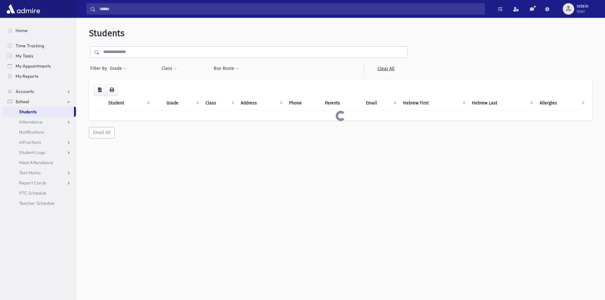 Image resolution: width=605 pixels, height=300 pixels. Describe the element at coordinates (31, 132) in the screenshot. I see `span: Notifications` at that location.